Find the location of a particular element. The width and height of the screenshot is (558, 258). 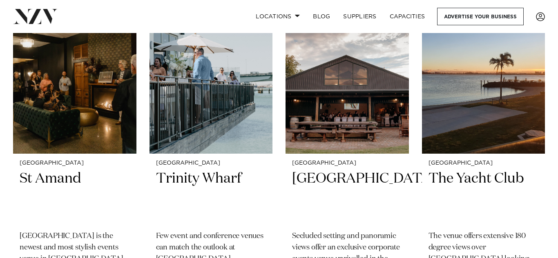

a: BLOG is located at coordinates (321, 16).